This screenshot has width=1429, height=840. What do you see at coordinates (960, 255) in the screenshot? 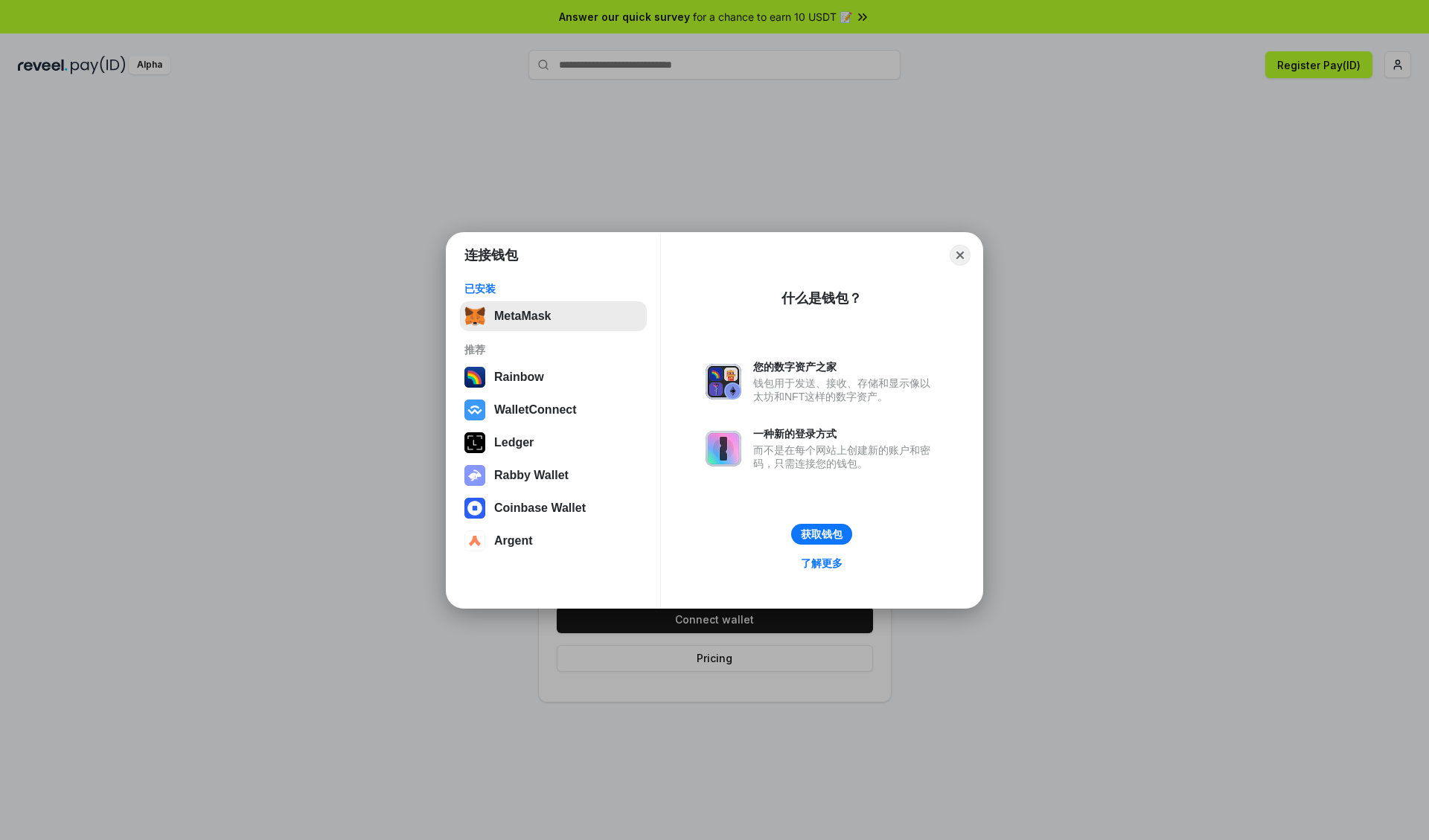
I see `button: Close` at bounding box center [960, 255].